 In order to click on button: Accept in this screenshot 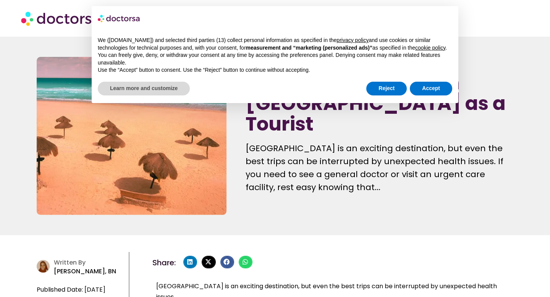, I will do `click(431, 89)`.